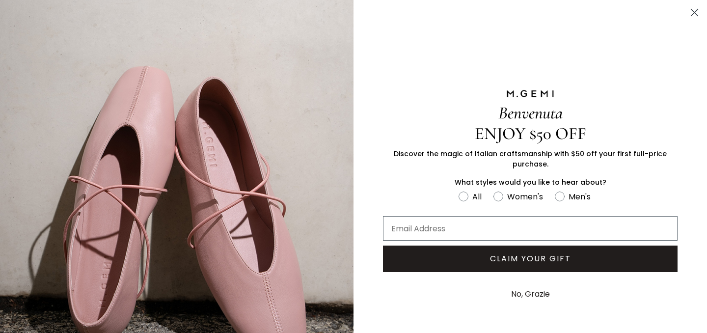  I want to click on span: ENJOY $50 OFF, so click(530, 134).